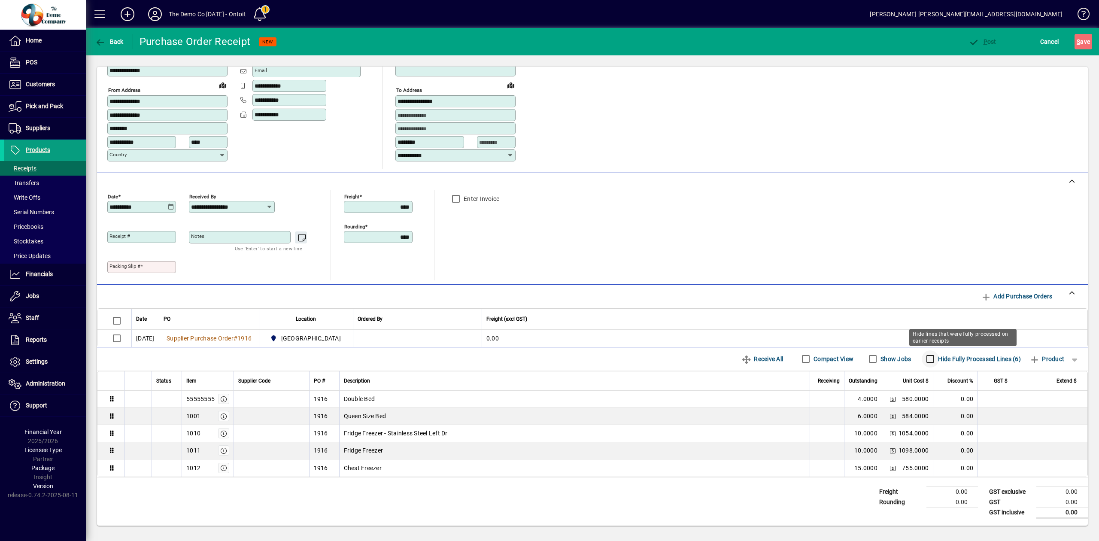 Image resolution: width=1099 pixels, height=541 pixels. What do you see at coordinates (901, 502) in the screenshot?
I see `td: Rounding` at bounding box center [901, 502].